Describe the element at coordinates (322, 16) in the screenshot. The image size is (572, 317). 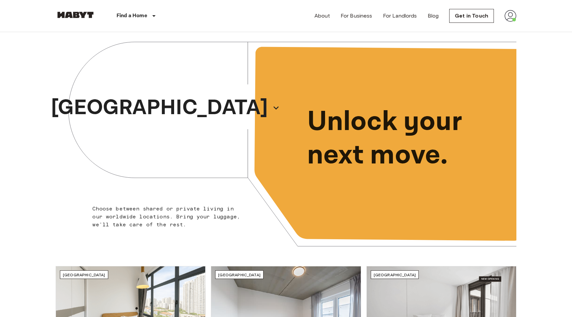
I see `a: About` at that location.